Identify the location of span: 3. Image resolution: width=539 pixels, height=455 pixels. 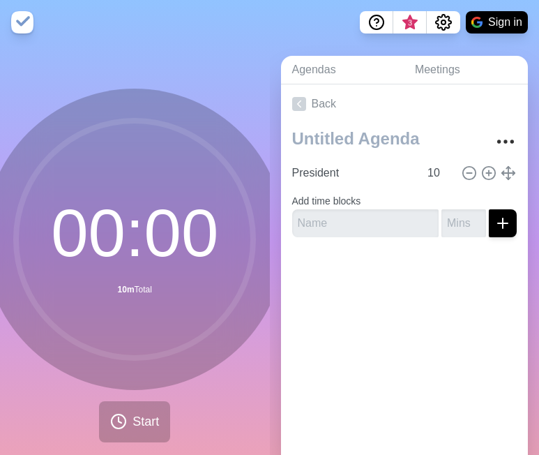
(410, 23).